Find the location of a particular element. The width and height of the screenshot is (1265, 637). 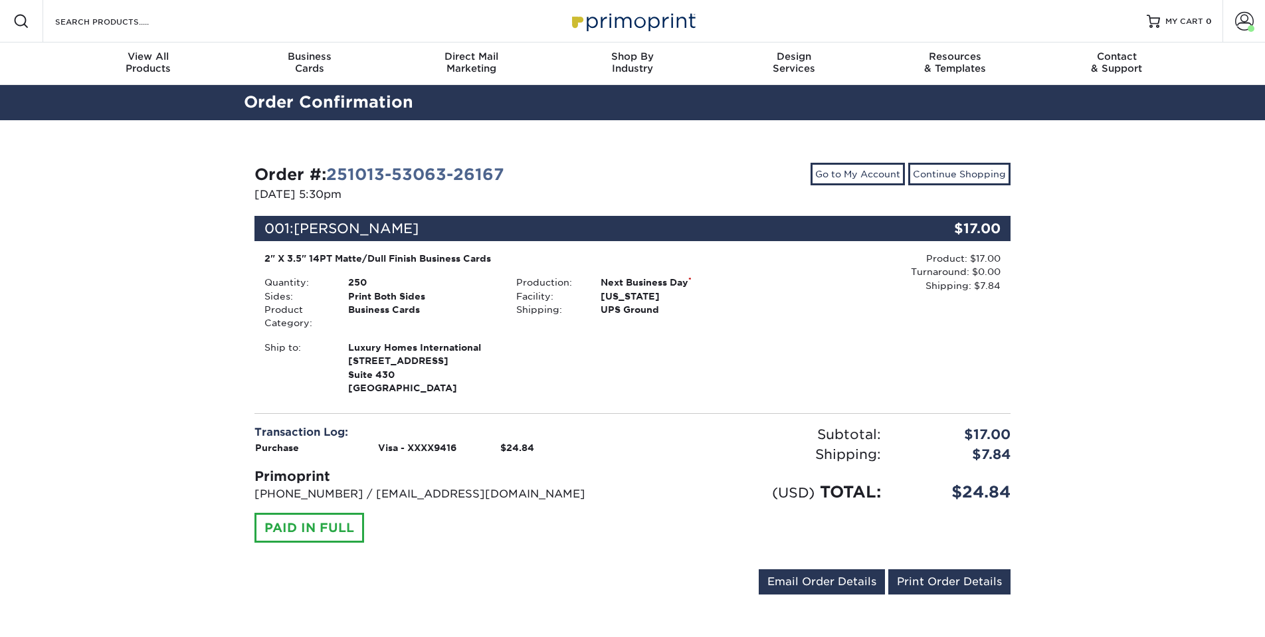

div: Transaction Log: is located at coordinates (439, 433).